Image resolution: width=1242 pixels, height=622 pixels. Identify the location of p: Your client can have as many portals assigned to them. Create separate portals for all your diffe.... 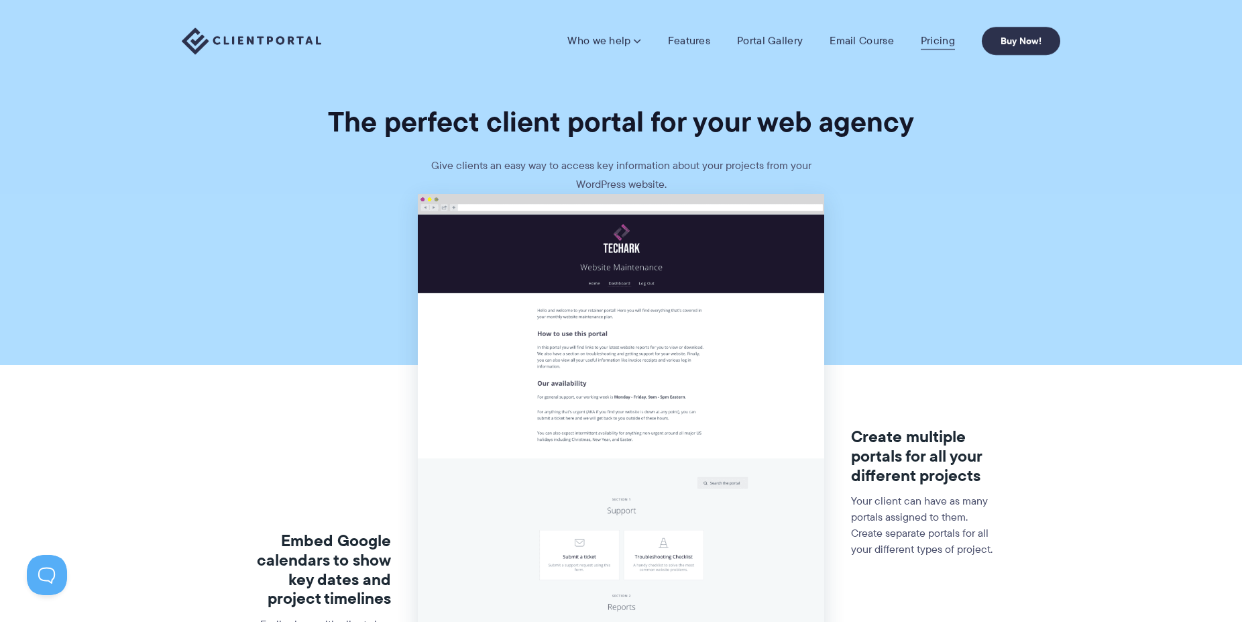
(924, 525).